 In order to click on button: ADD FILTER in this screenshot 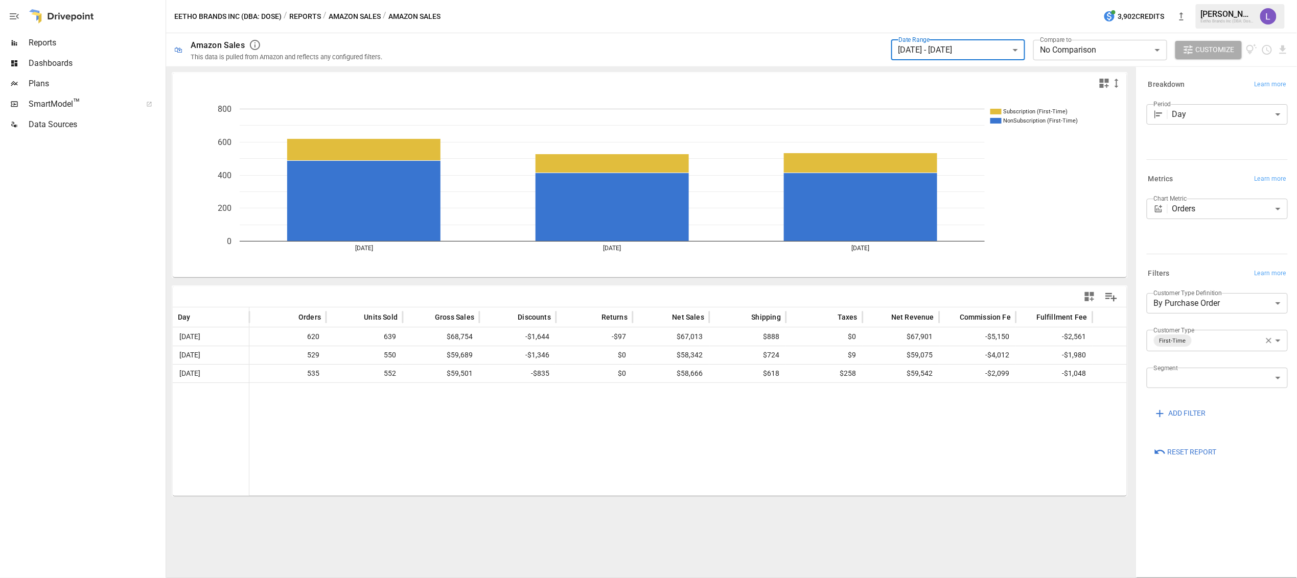, I will do `click(1180, 414)`.